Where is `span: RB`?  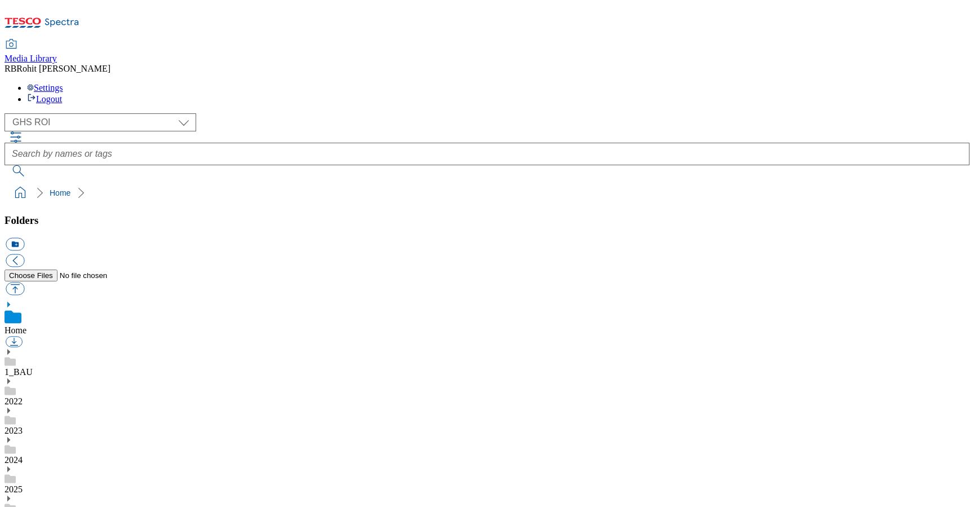
span: RB is located at coordinates (10, 68).